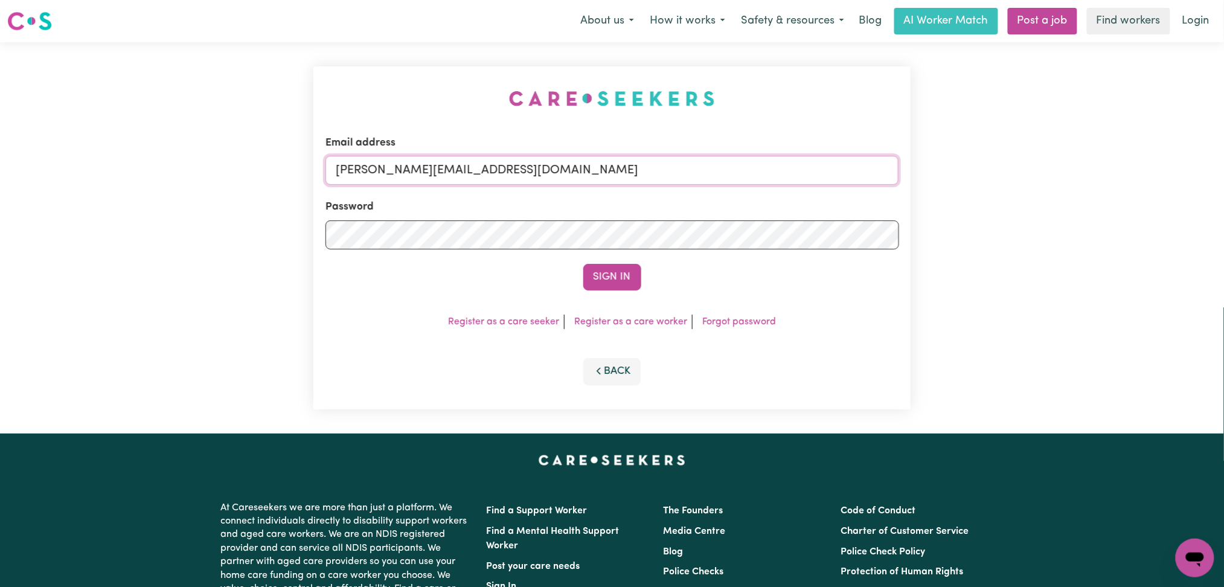  Describe the element at coordinates (687, 21) in the screenshot. I see `button: How it works` at that location.